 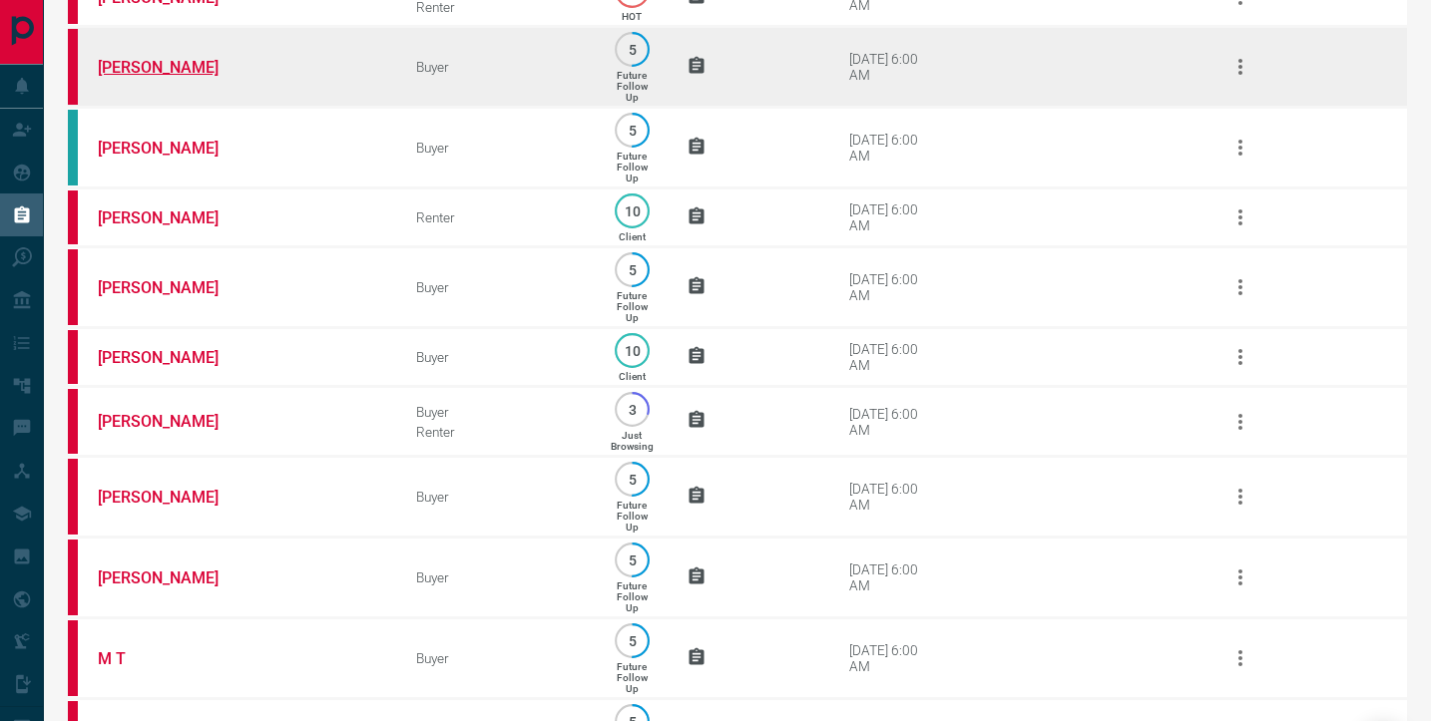 I want to click on p: HOT, so click(x=632, y=16).